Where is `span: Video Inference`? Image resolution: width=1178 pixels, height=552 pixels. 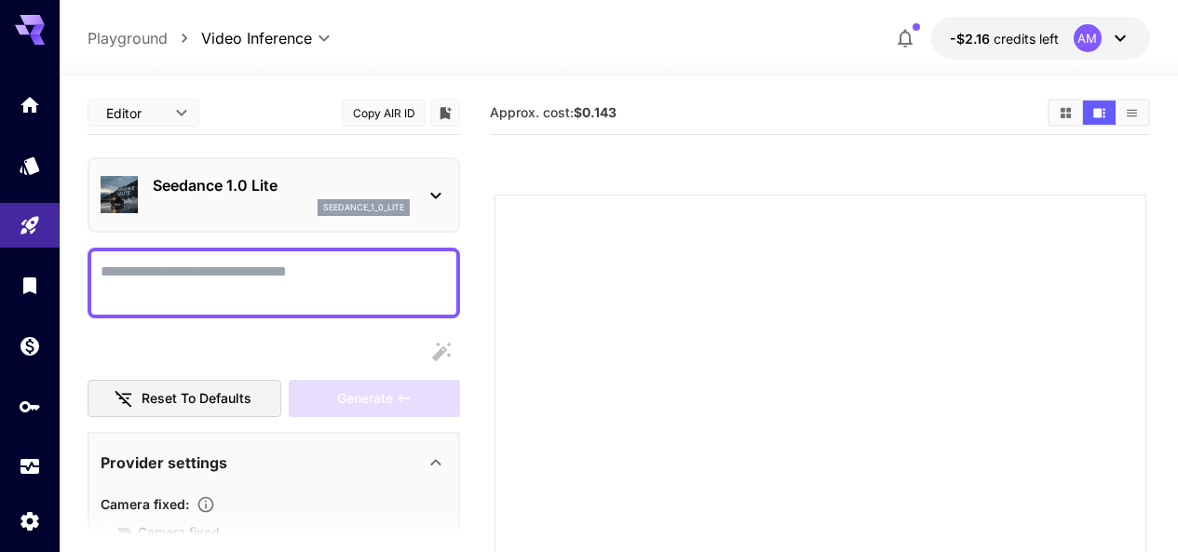 span: Video Inference is located at coordinates (256, 38).